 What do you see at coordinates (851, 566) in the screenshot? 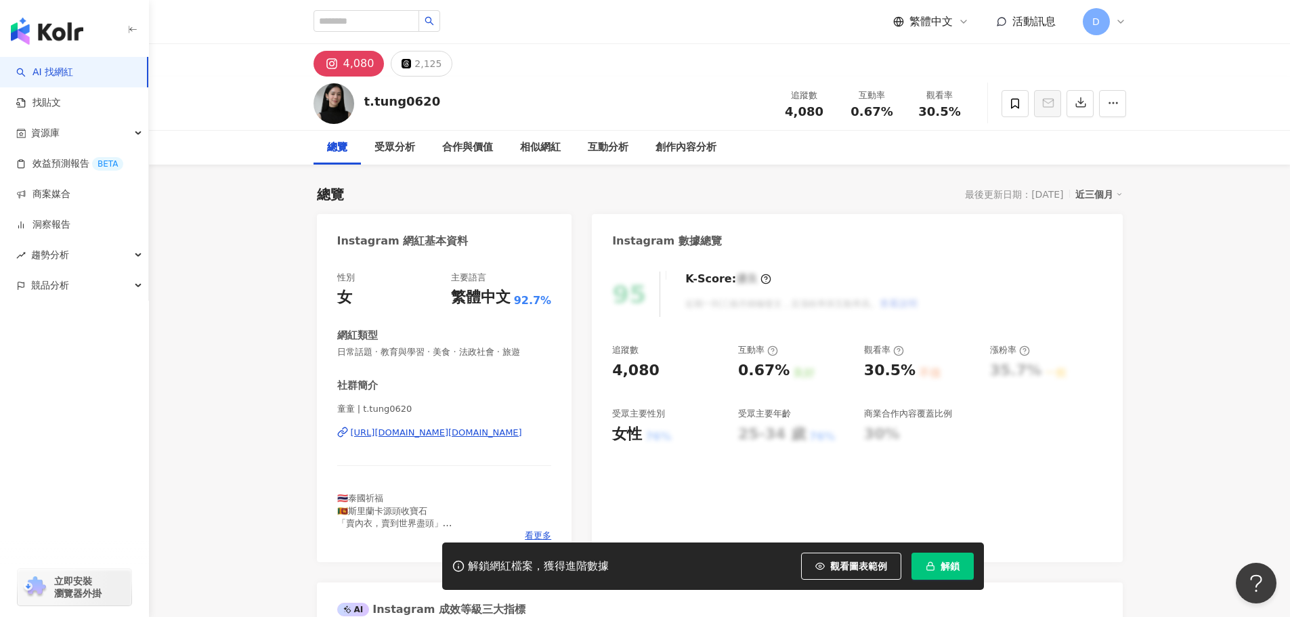
I see `button: 觀看圖表範例` at bounding box center [851, 566].